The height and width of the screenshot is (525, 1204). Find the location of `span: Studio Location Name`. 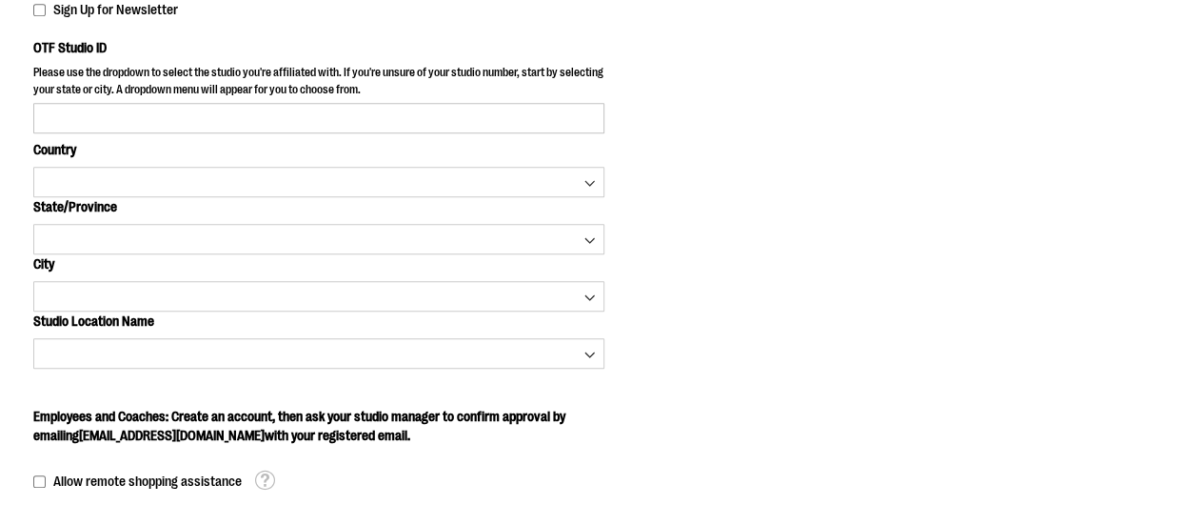

span: Studio Location Name is located at coordinates (93, 321).